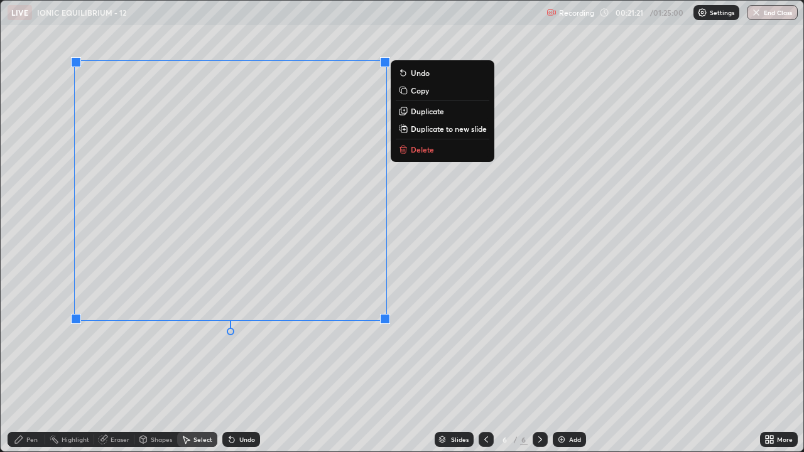 Image resolution: width=804 pixels, height=452 pixels. I want to click on img: add-slide-button, so click(561, 439).